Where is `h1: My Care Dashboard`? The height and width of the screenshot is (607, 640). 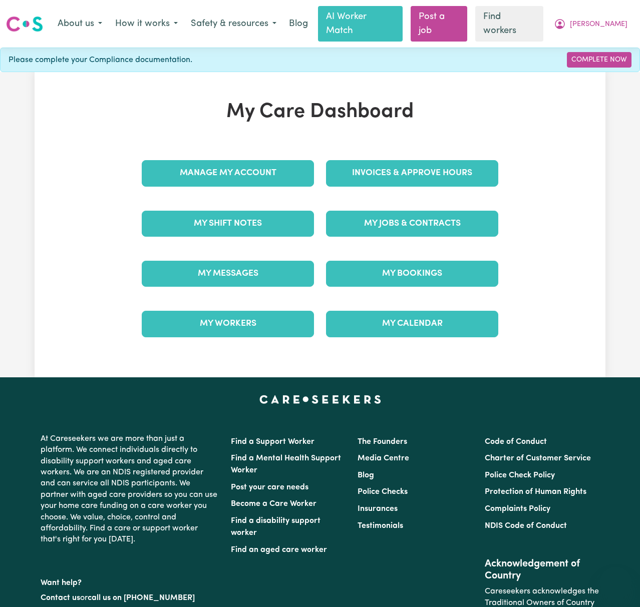 h1: My Care Dashboard is located at coordinates (320, 112).